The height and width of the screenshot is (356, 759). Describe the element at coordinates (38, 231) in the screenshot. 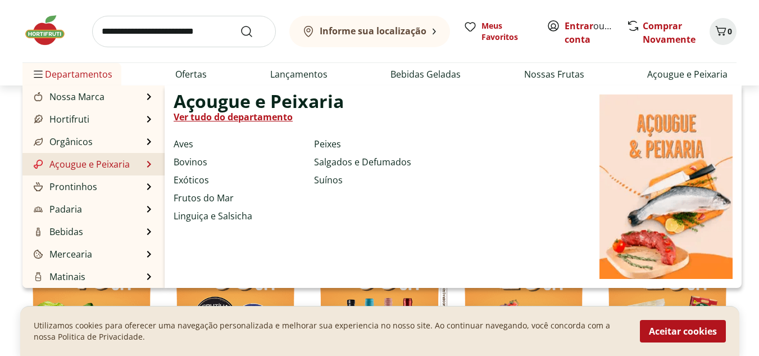

I see `img: Bebidas` at that location.